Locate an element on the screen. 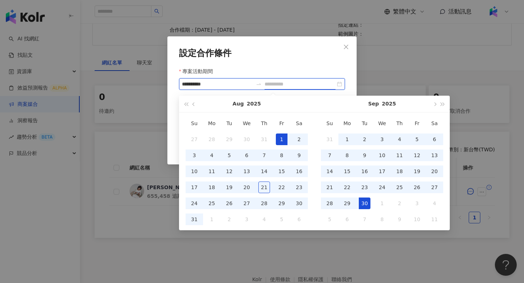 Image resolution: width=524 pixels, height=283 pixels. div: 13 is located at coordinates (435, 155).